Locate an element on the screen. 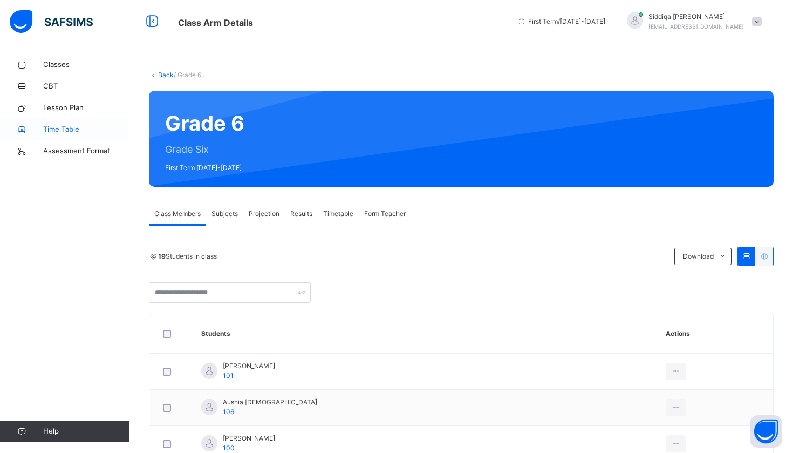 This screenshot has height=453, width=793. span: Download is located at coordinates (698, 256).